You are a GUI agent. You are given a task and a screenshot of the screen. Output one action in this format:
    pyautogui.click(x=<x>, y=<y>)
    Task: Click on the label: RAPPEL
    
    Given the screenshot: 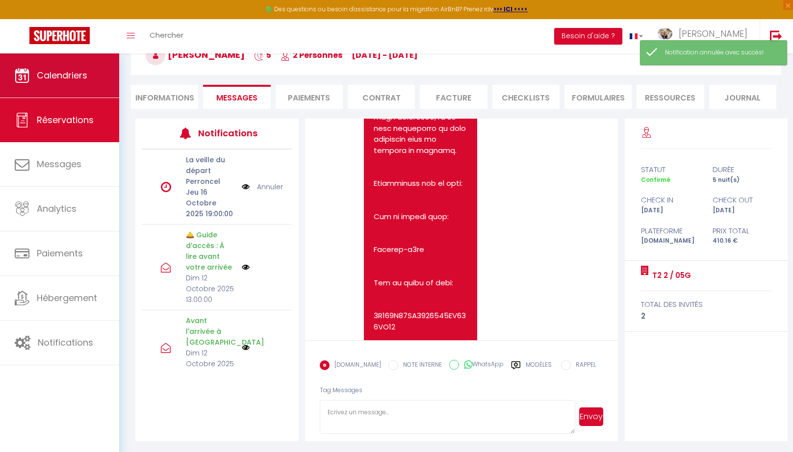 What is the action you would take?
    pyautogui.click(x=583, y=366)
    